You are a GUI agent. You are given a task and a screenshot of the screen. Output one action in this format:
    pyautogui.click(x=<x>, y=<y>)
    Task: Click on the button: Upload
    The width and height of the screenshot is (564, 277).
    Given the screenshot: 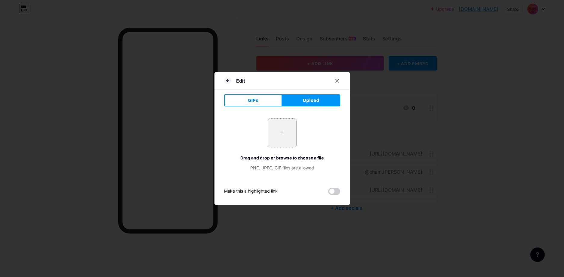 What is the action you would take?
    pyautogui.click(x=311, y=100)
    